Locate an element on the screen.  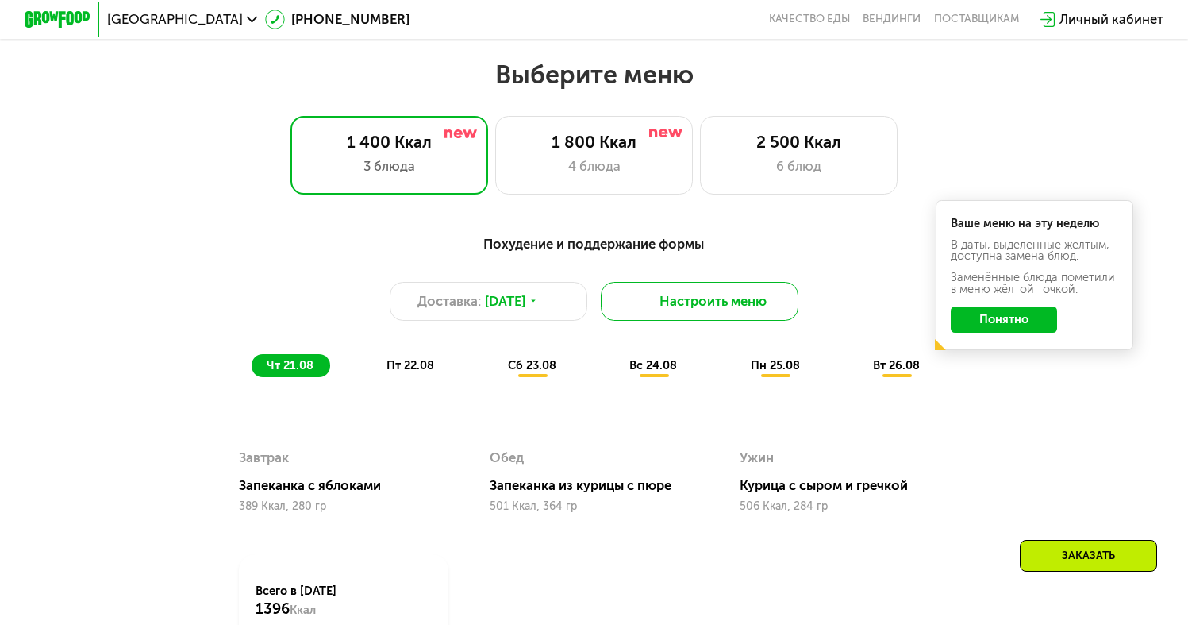
div: 3 блюда is located at coordinates (390, 166).